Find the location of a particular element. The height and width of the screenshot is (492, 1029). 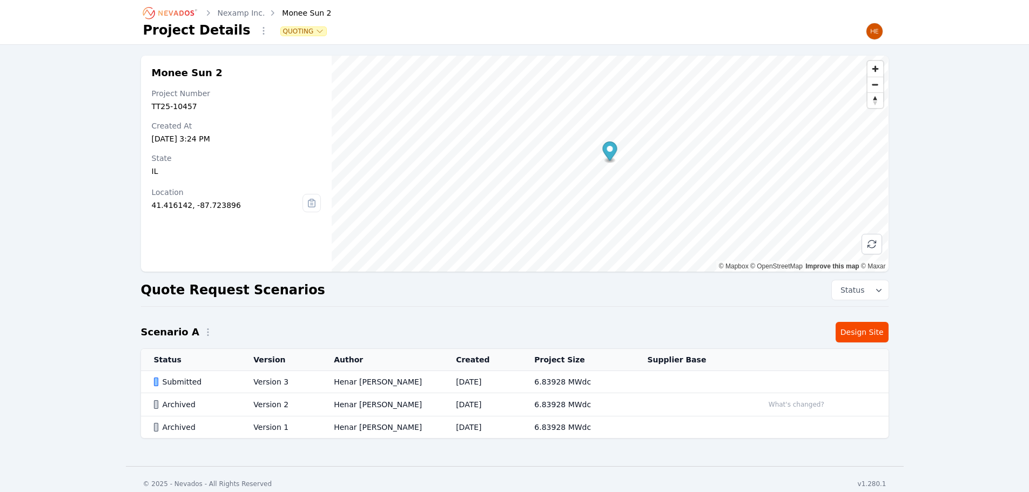

h2: Monee Sun 2 is located at coordinates (236, 73).